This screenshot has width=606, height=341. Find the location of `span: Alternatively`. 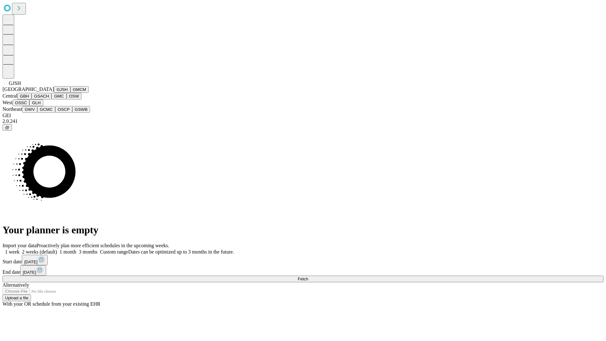

span: Alternatively is located at coordinates (16, 285).